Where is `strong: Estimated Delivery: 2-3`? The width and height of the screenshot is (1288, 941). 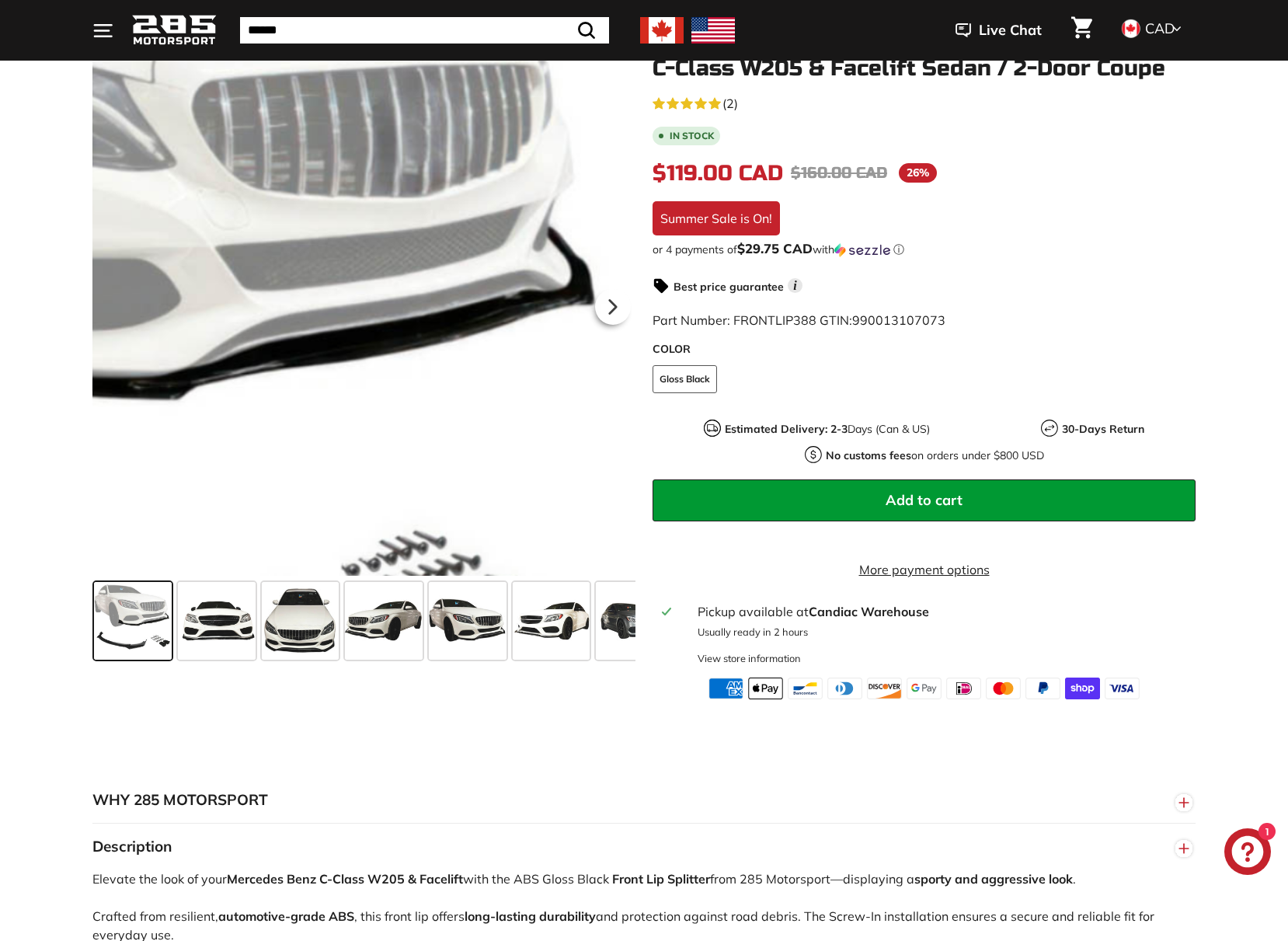
strong: Estimated Delivery: 2-3 is located at coordinates (787, 428).